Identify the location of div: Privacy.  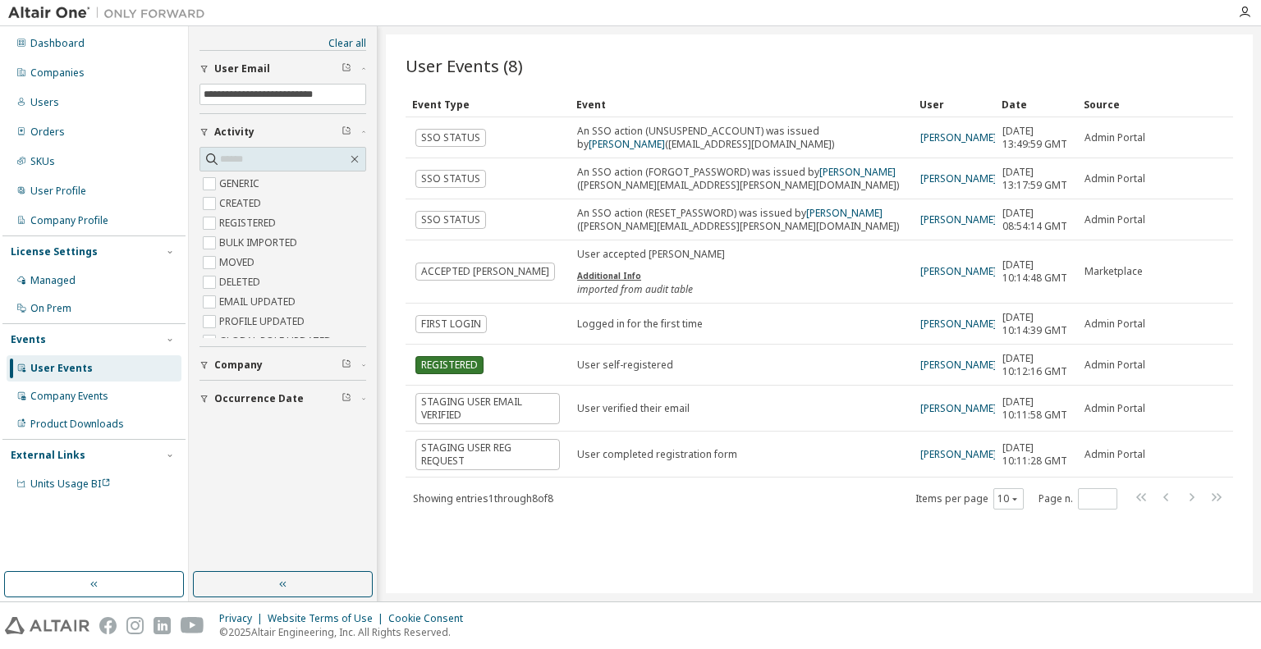
(243, 619).